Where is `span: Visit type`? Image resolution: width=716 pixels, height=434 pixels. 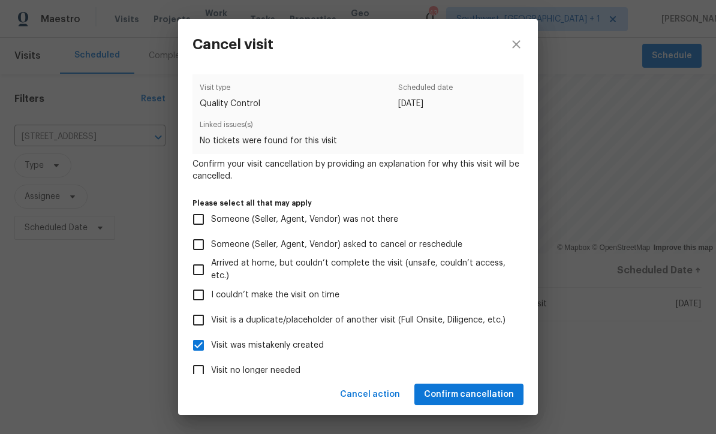
span: Visit type is located at coordinates (230, 89).